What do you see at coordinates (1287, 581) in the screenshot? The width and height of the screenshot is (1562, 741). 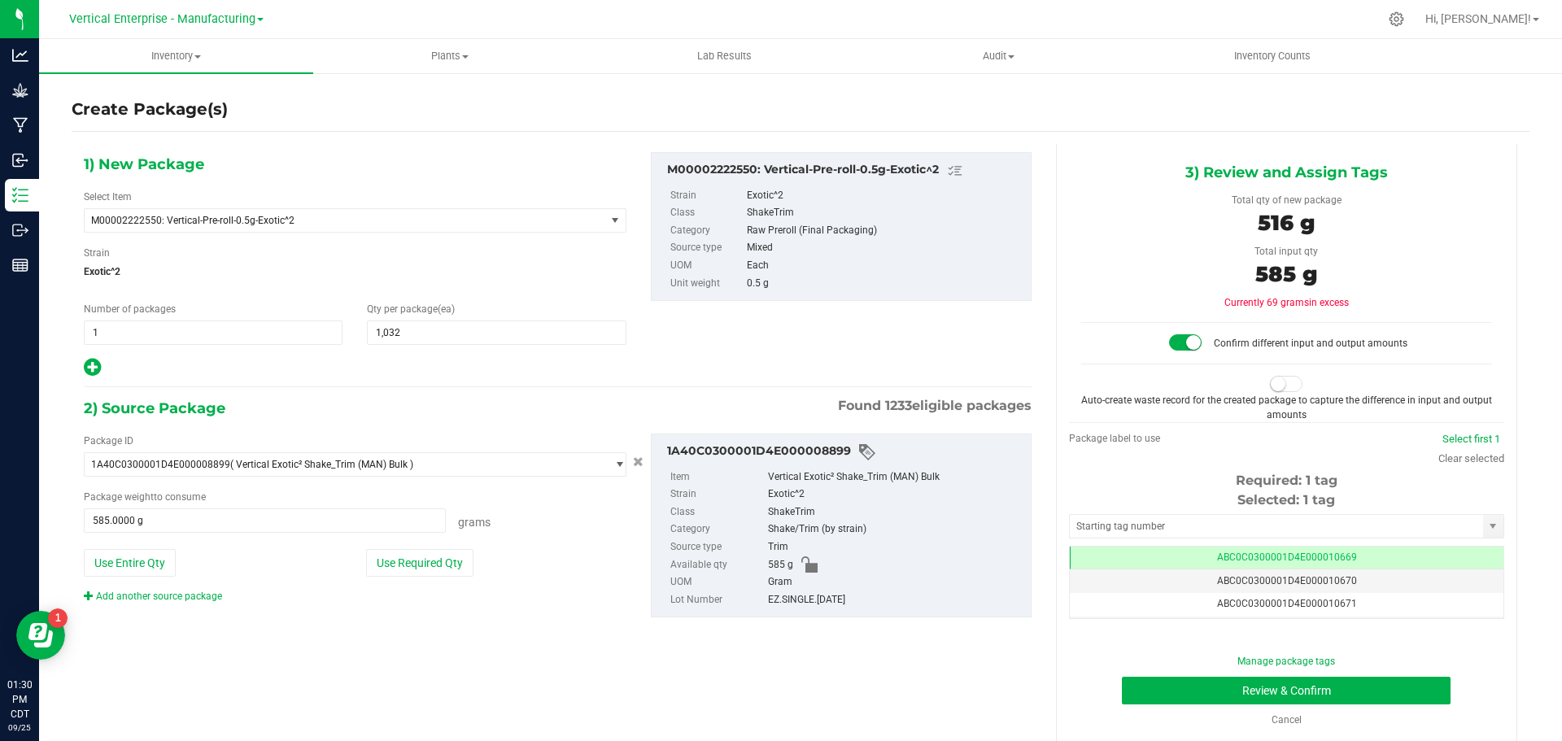 I see `span: ABC0C0300001D4E000010670` at bounding box center [1287, 581].